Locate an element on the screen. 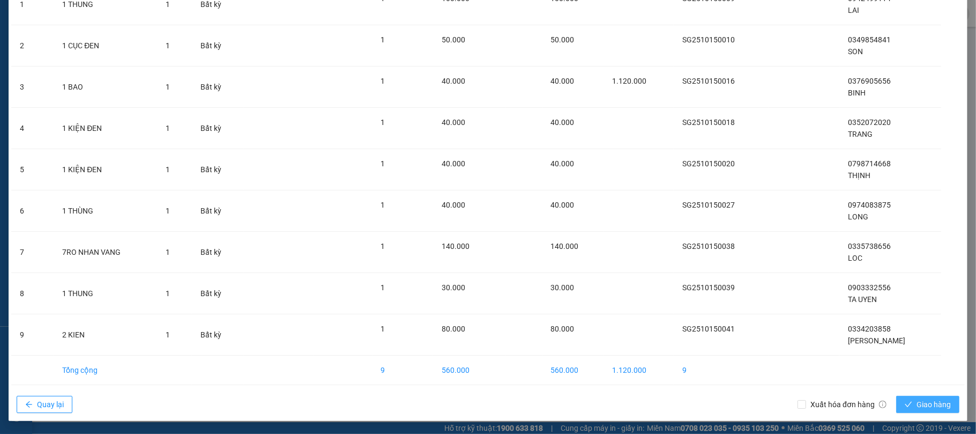 This screenshot has width=976, height=434. span: arrow-left is located at coordinates (29, 405).